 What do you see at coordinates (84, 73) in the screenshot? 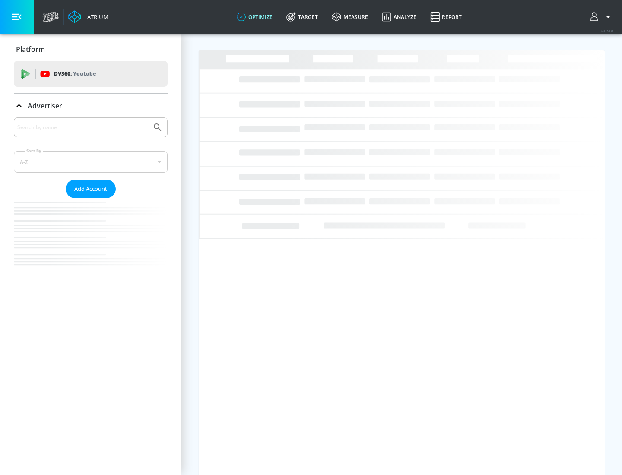
I see `p: Youtube` at bounding box center [84, 73].